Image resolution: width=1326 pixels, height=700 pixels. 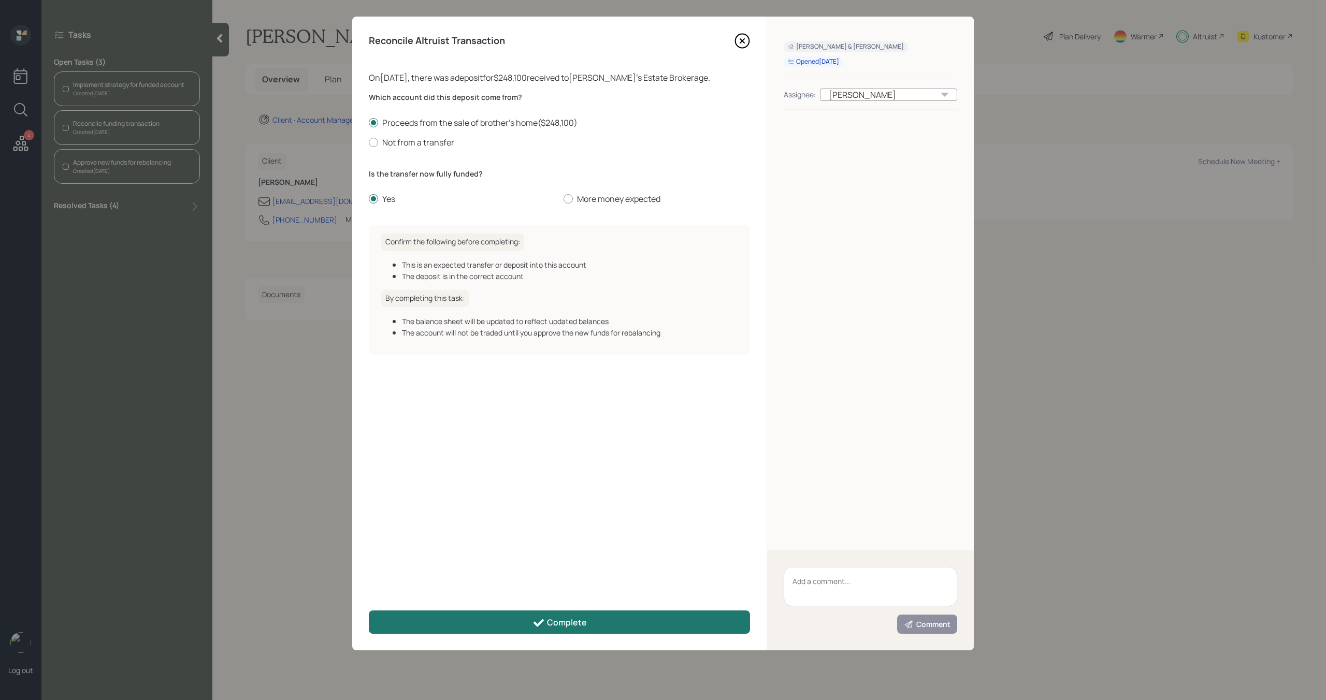 What do you see at coordinates (559, 123) in the screenshot?
I see `label: Proceeds from the sale of brother's home ( $248,100 )` at bounding box center [559, 123].